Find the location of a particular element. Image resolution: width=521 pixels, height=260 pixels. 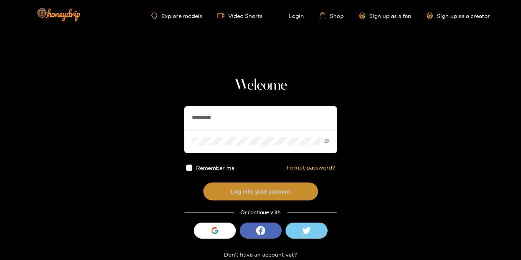

a: Explore models is located at coordinates (177, 16).